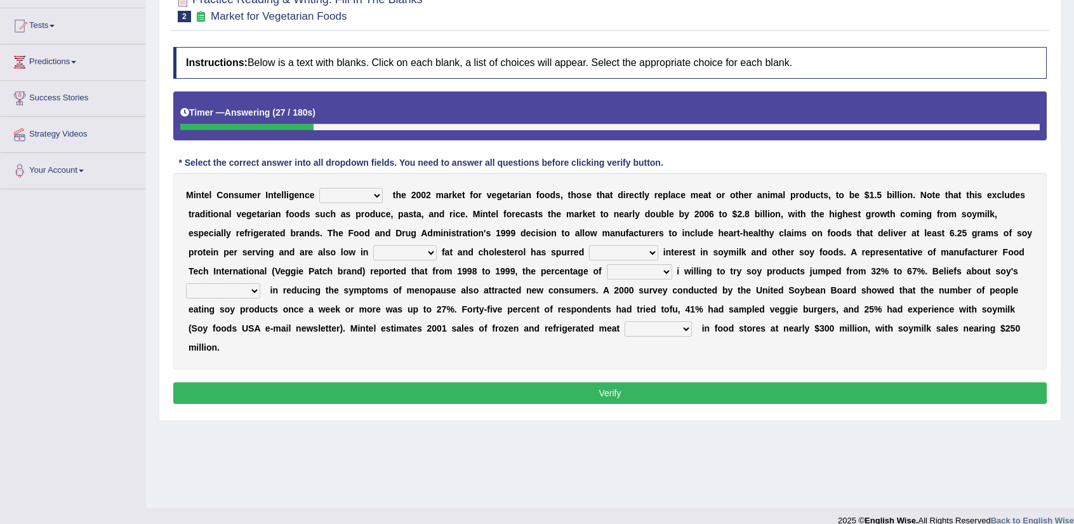 Image resolution: width=1074 pixels, height=524 pixels. I want to click on b: 8, so click(747, 214).